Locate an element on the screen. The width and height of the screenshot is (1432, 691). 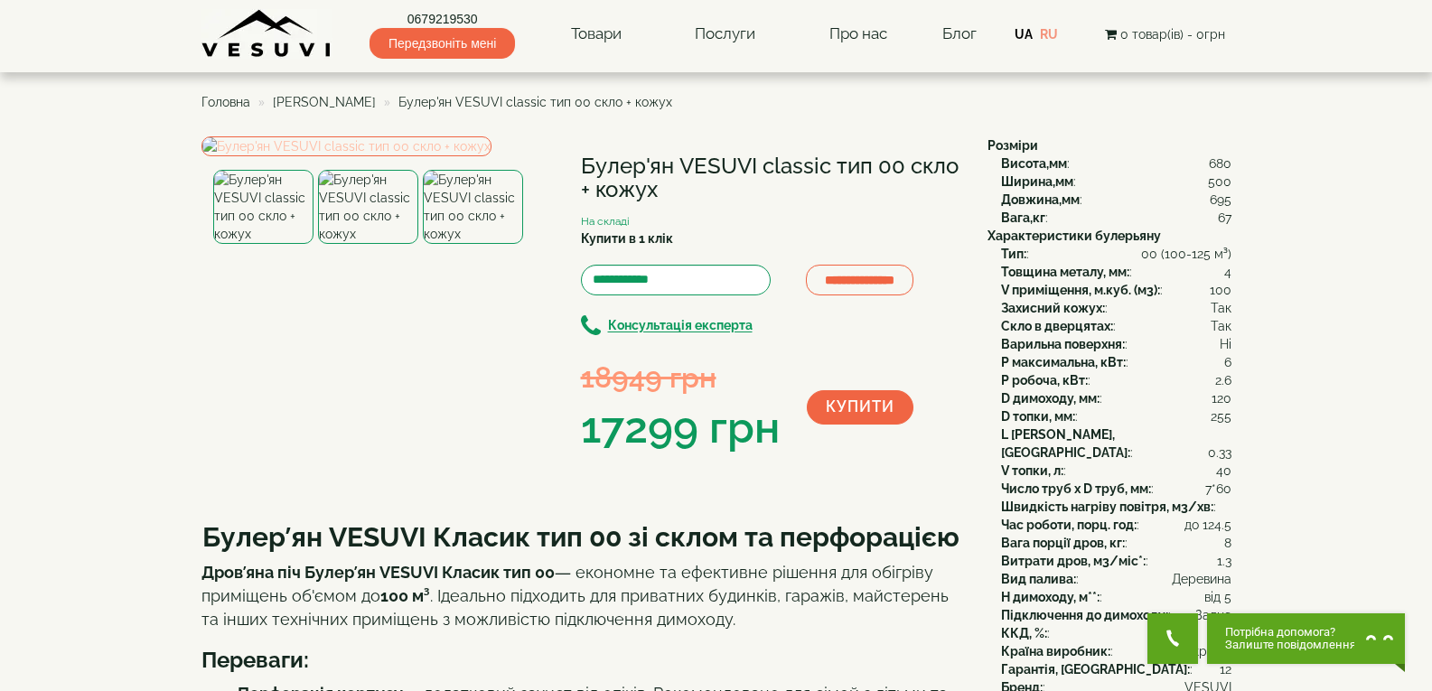
span: 4 is located at coordinates (1228, 272).